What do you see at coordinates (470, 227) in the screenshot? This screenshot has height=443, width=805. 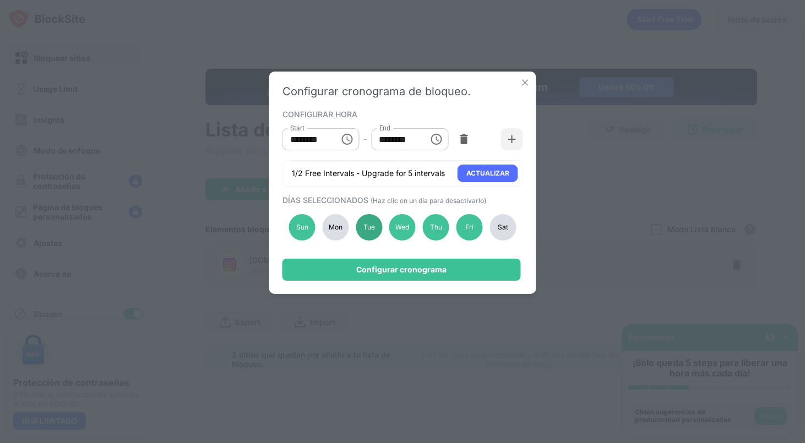 I see `div: Fri` at bounding box center [470, 227].